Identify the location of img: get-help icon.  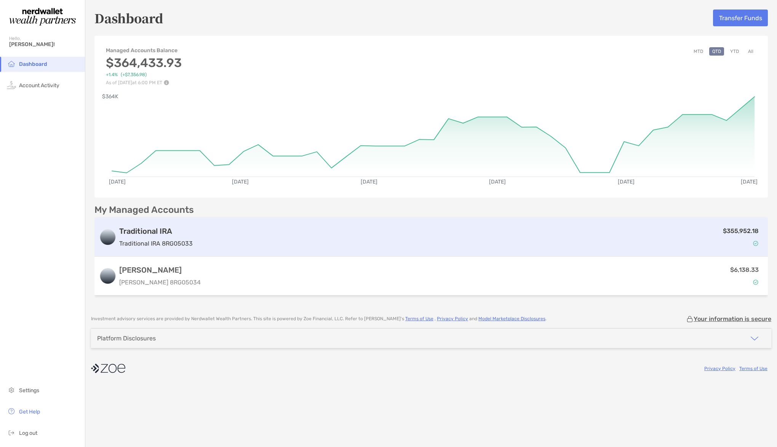
(11, 412).